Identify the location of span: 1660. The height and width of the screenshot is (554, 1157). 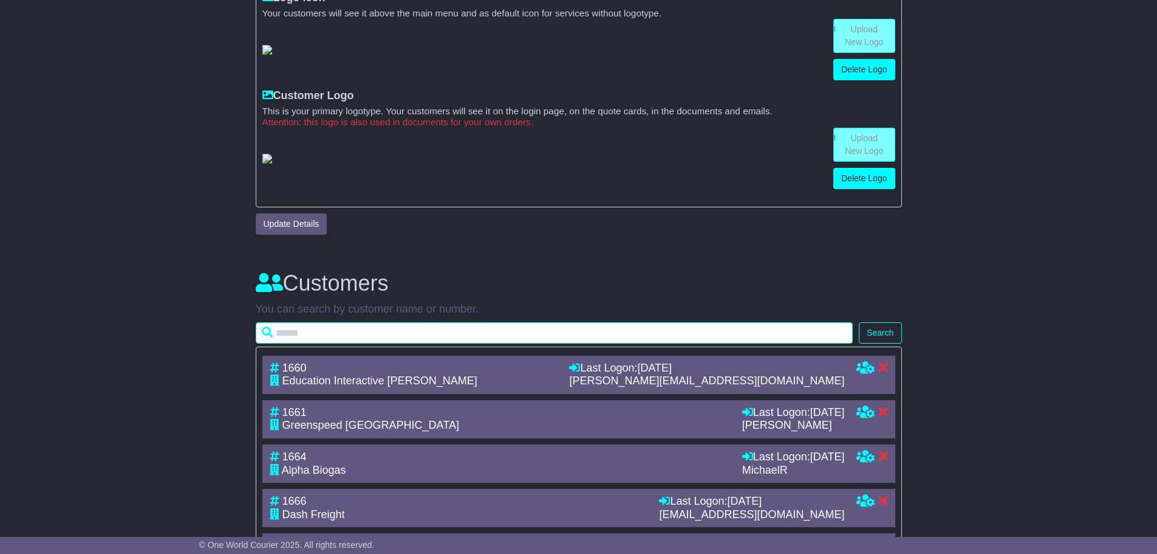
(295, 368).